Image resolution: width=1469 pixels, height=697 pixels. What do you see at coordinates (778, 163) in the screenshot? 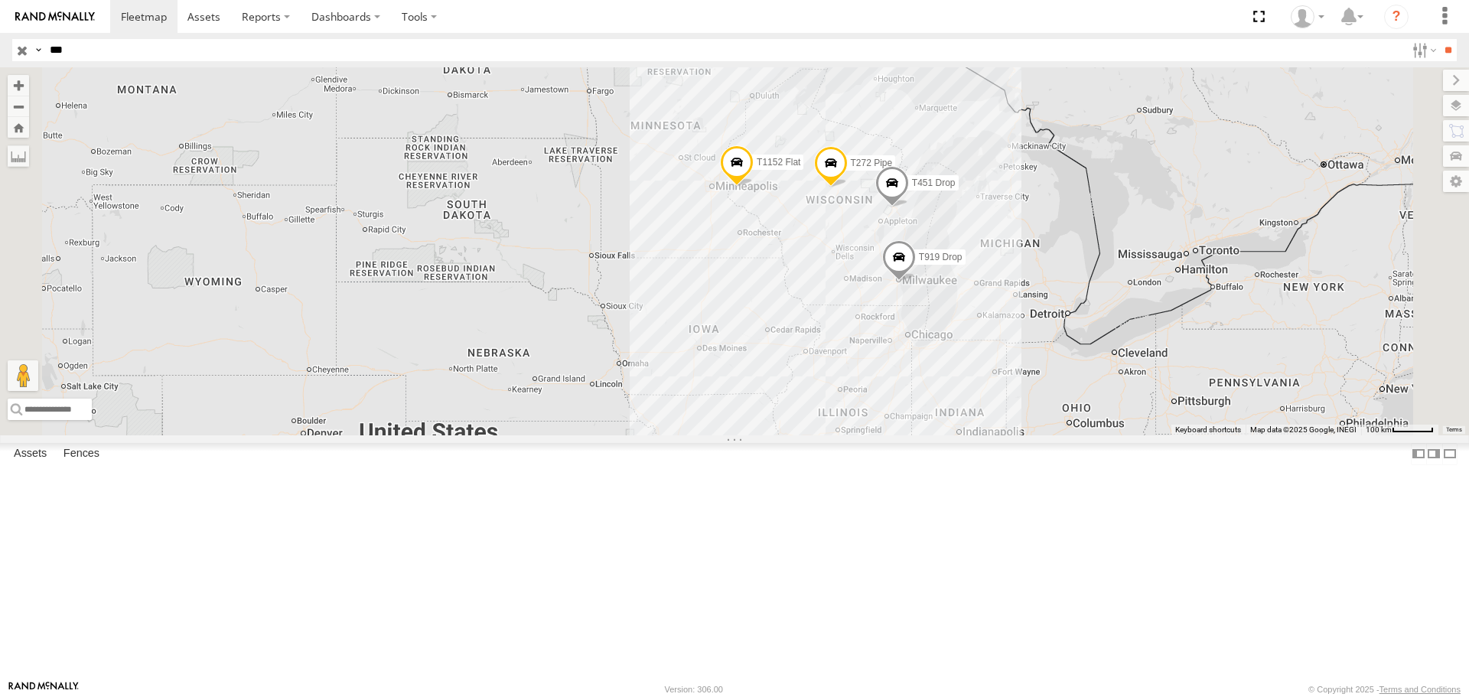
I see `span: T1152 Flat` at bounding box center [778, 163].